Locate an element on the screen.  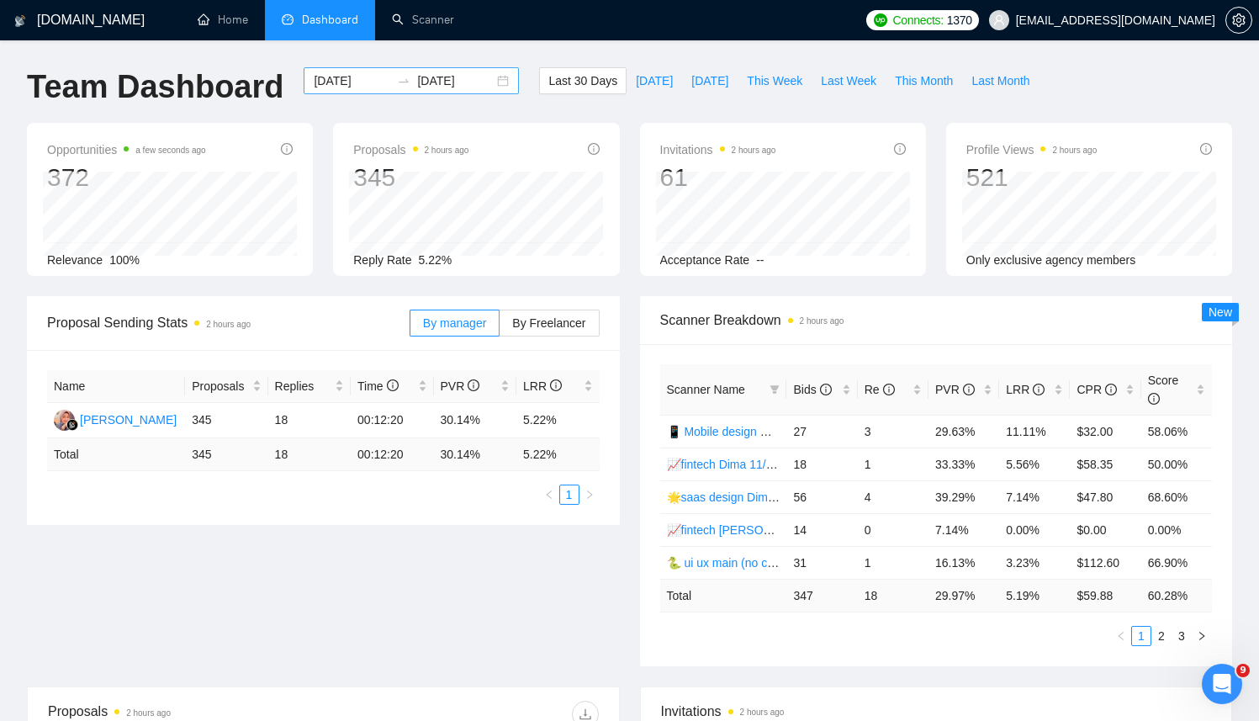
span: filter is located at coordinates (774, 389).